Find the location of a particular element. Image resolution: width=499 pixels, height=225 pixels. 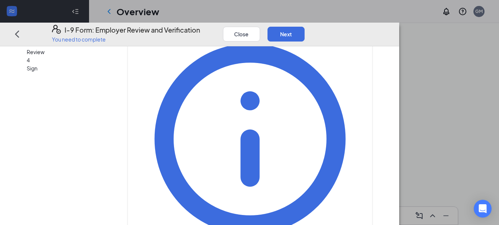

svg: FormI9EVerifyIcon is located at coordinates (56, 29).